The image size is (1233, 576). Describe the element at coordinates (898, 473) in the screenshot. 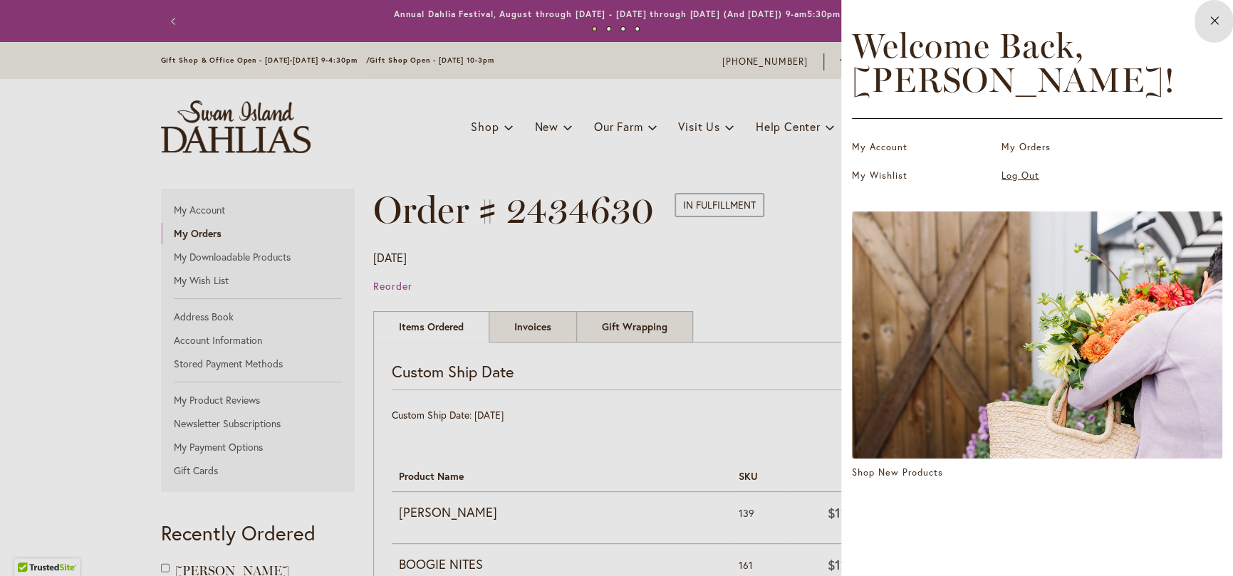

I see `span: Shop New Products` at that location.